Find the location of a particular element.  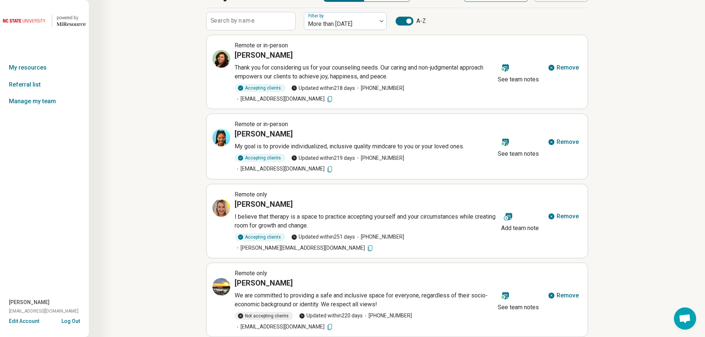

label: Filter by is located at coordinates (317, 16).